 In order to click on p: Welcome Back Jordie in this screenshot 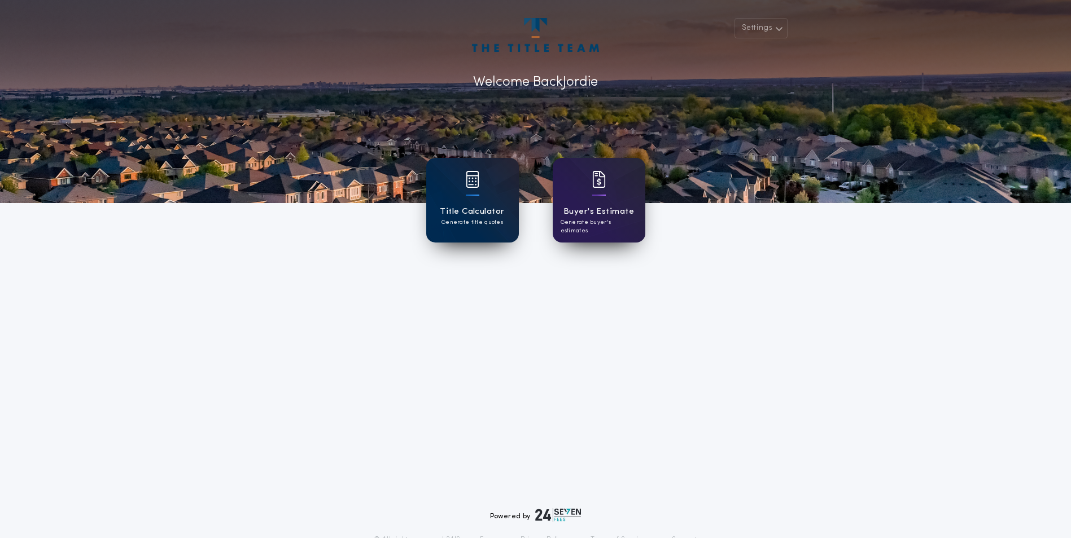, I will do `click(535, 82)`.